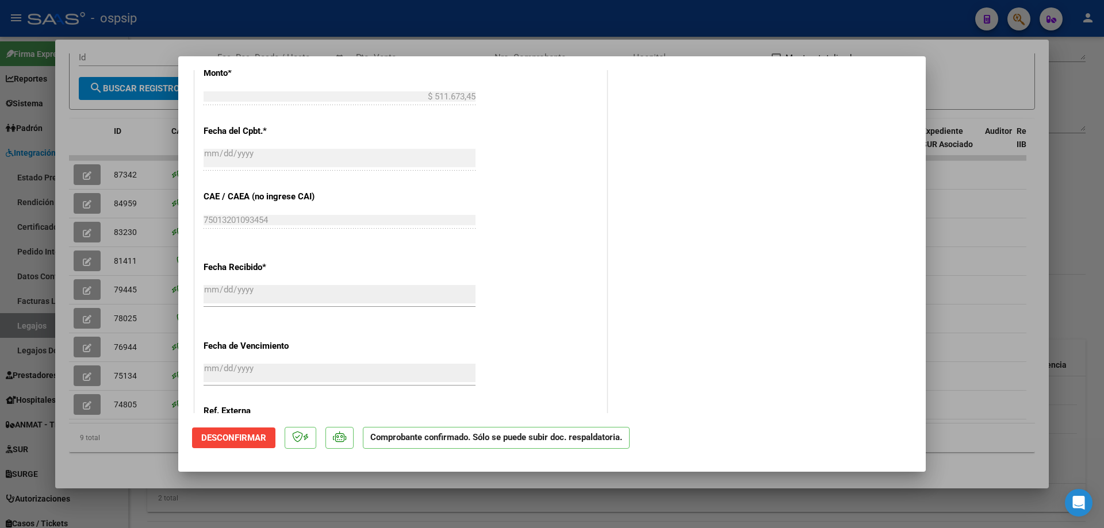  I want to click on p: CAE / CAEA (no ingrese CAI), so click(263, 197).